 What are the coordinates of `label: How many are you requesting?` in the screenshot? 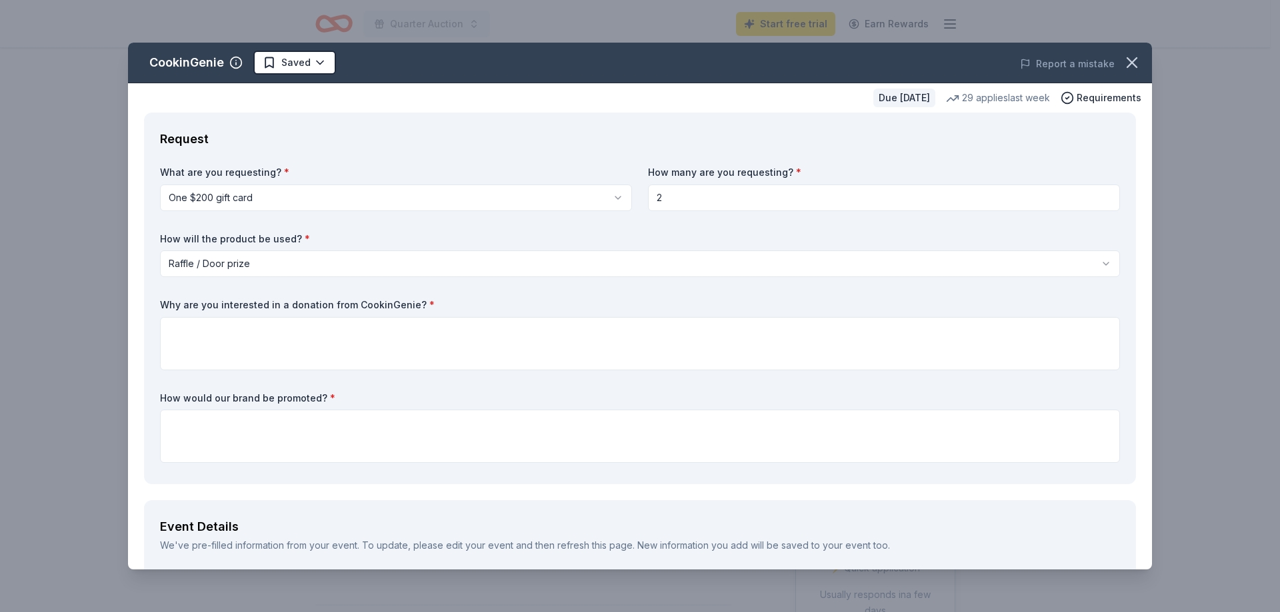 It's located at (884, 173).